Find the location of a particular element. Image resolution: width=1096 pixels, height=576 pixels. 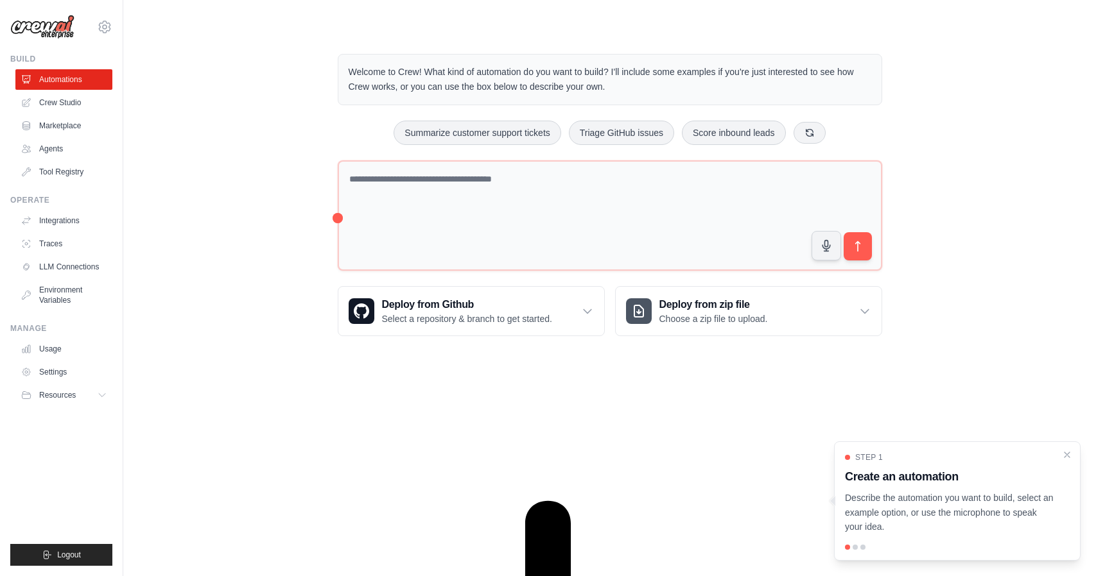

button: Close walkthrough is located at coordinates (1067, 455).